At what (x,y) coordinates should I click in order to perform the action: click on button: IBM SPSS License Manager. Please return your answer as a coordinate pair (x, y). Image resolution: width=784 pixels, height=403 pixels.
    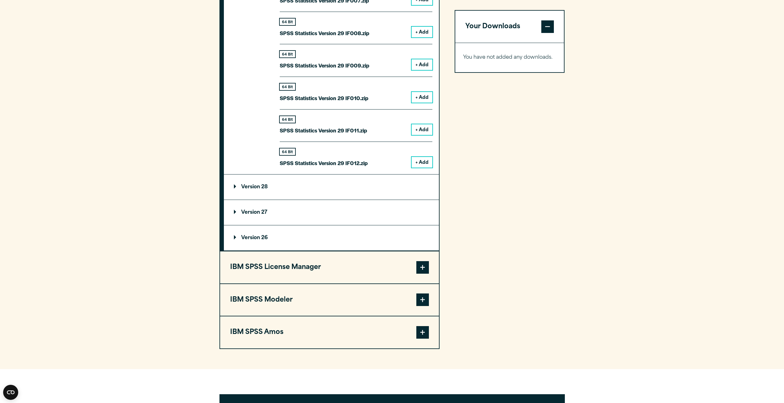
    Looking at the image, I should click on (329, 268).